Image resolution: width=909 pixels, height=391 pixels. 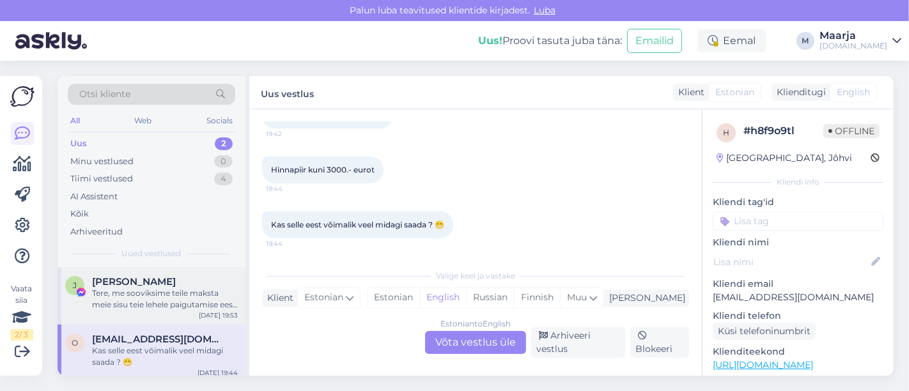 I want to click on input: Lisa tag, so click(x=798, y=221).